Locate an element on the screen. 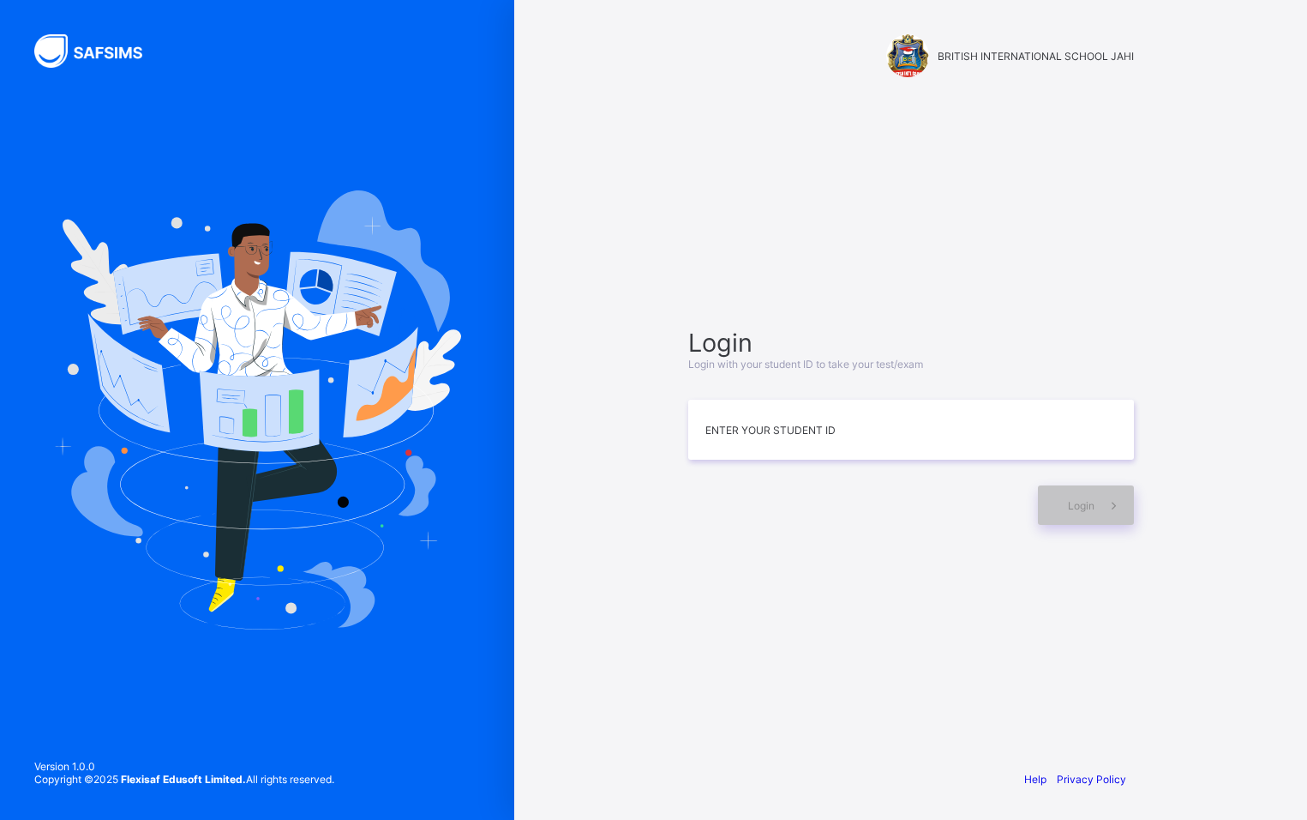 The width and height of the screenshot is (1307, 820). span: Copyright © 2025 All rights reserved. is located at coordinates (184, 778).